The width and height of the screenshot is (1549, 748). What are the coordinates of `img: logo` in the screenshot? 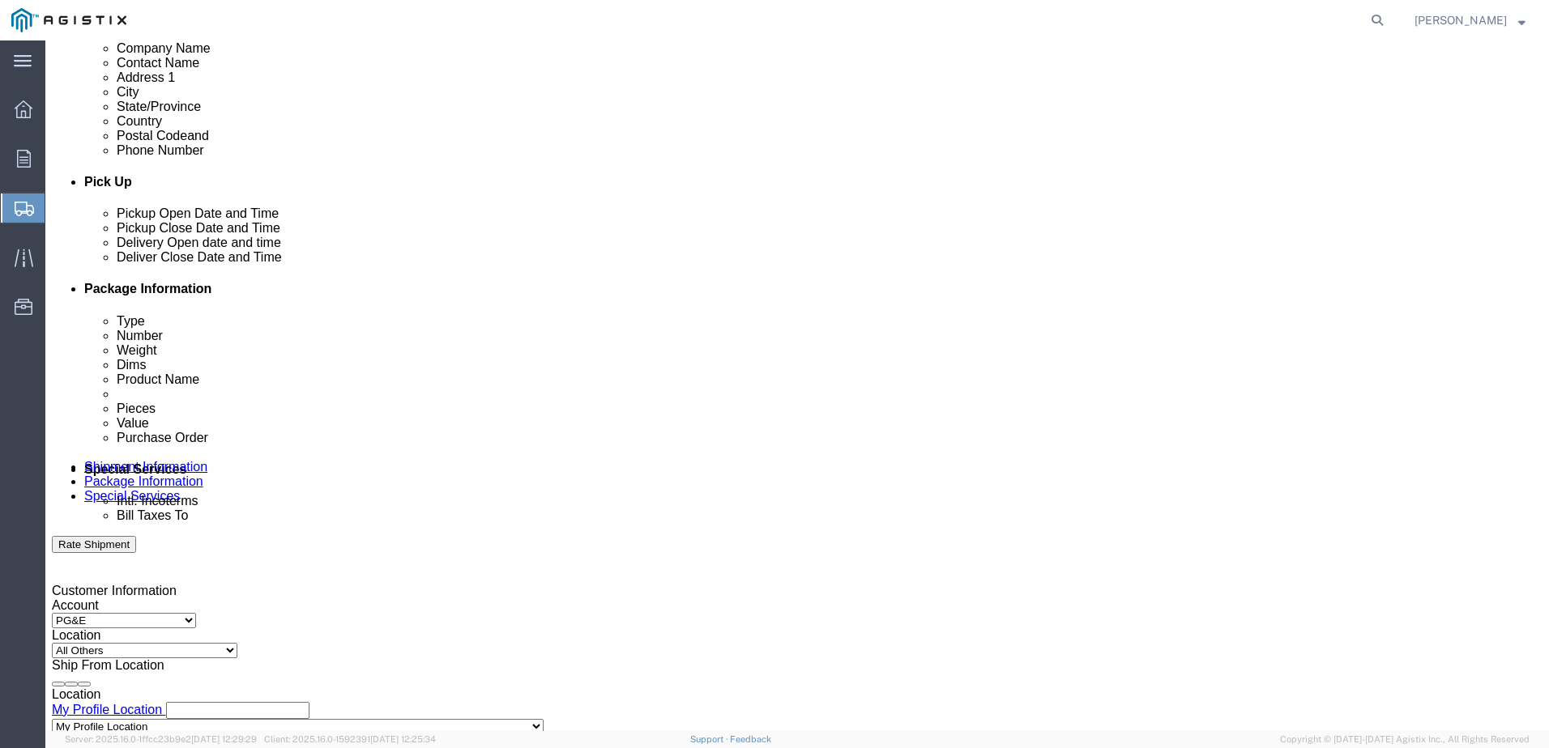 It's located at (69, 20).